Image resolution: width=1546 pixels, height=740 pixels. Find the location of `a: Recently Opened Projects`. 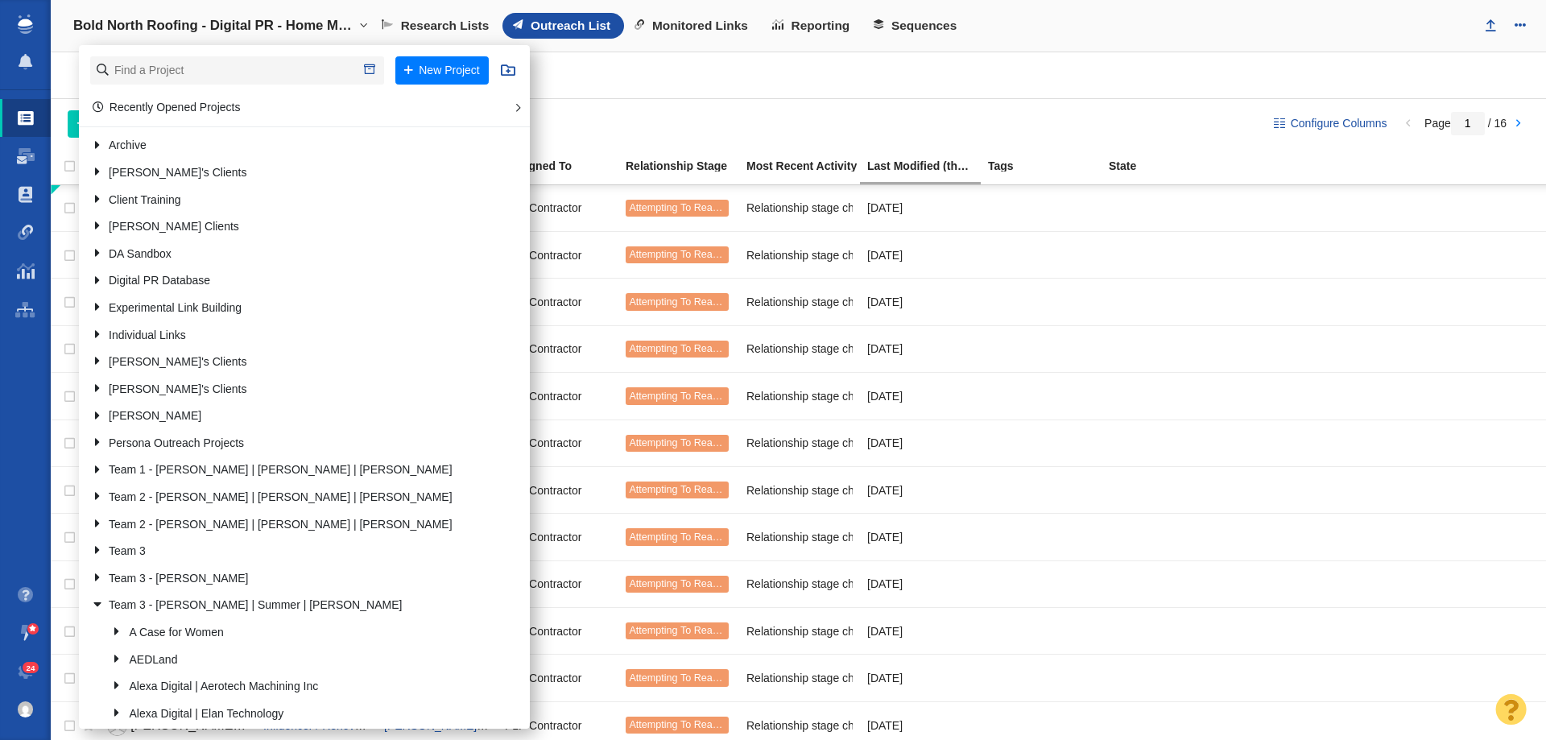

a: Recently Opened Projects is located at coordinates (167, 107).